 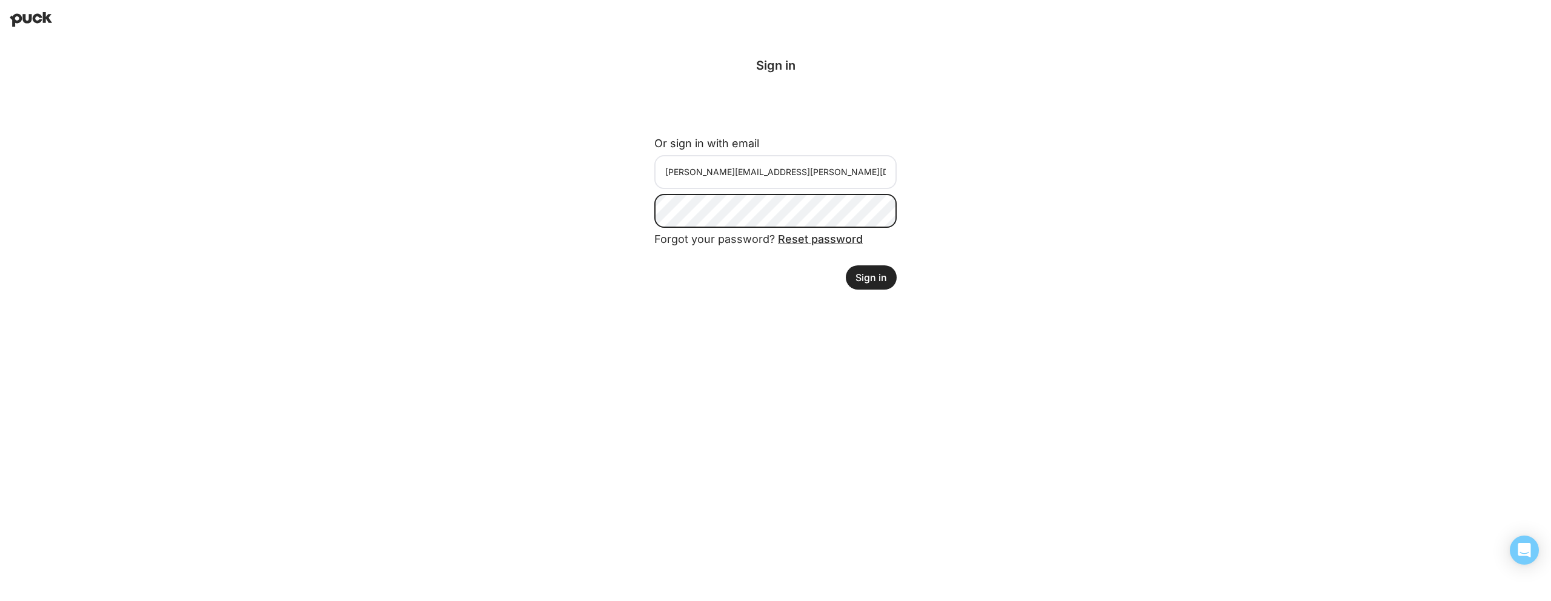 What do you see at coordinates (820, 239) in the screenshot?
I see `a: Reset password` at bounding box center [820, 239].